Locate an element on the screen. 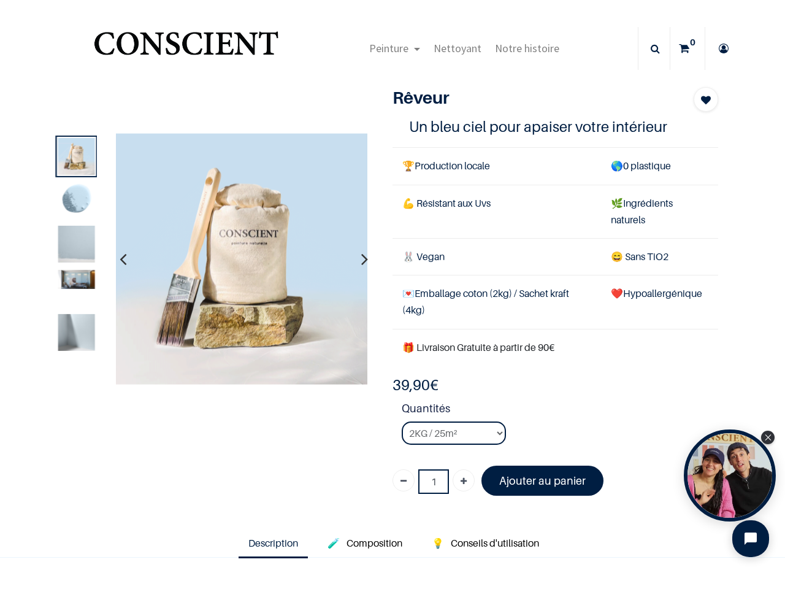  button: Open chat widget is located at coordinates (29, 29).